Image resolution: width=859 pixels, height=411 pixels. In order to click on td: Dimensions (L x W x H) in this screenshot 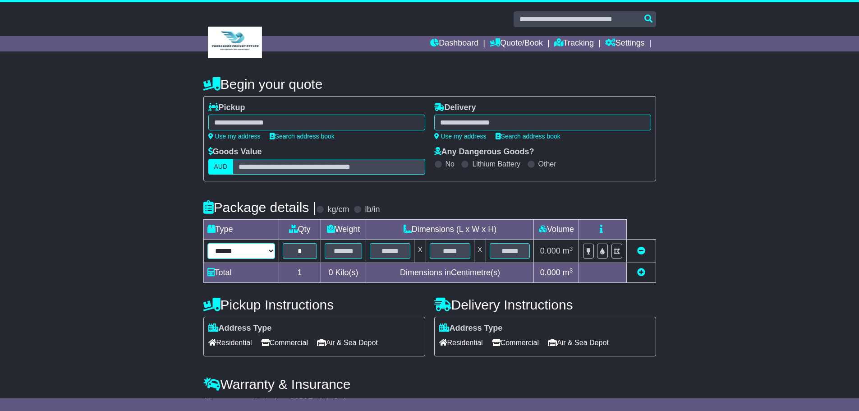, I will do `click(450, 229)`.